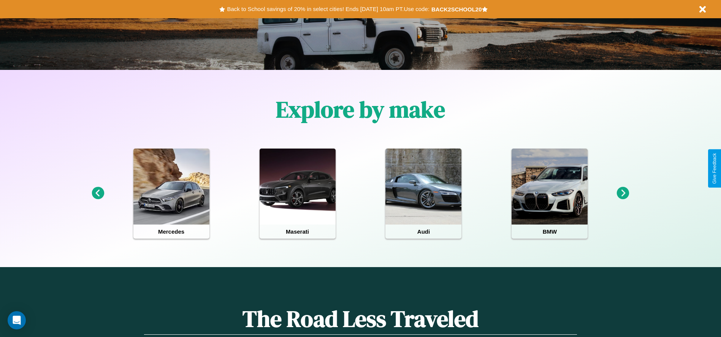 This screenshot has height=337, width=721. I want to click on div: Open Intercom Messenger, so click(17, 321).